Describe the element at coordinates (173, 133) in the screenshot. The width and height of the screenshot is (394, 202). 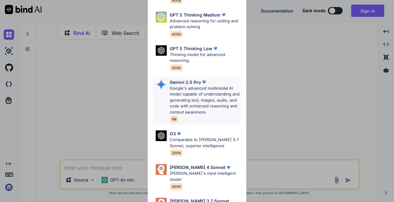
I see `p: O3` at that location.